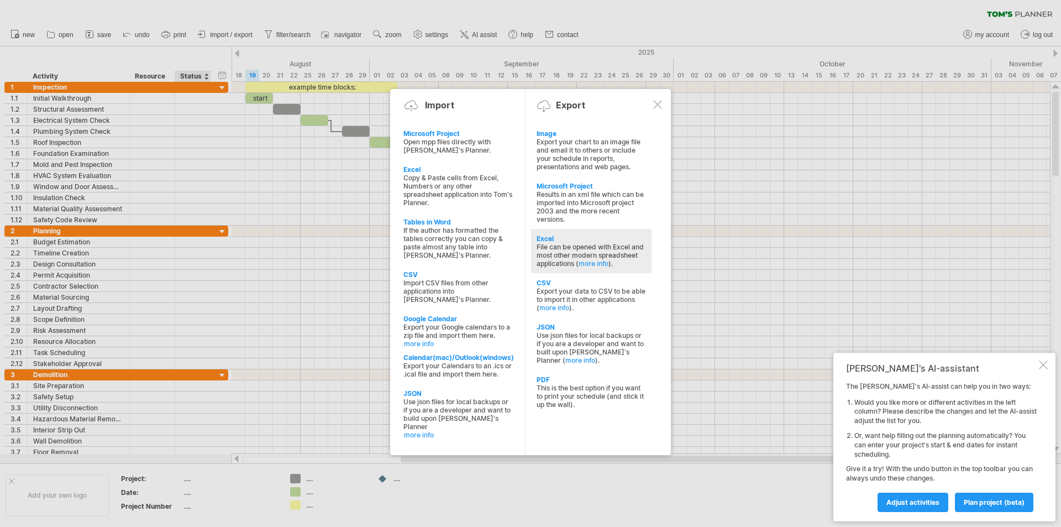 The width and height of the screenshot is (1061, 527). Describe the element at coordinates (591, 282) in the screenshot. I see `div: CSV` at that location.